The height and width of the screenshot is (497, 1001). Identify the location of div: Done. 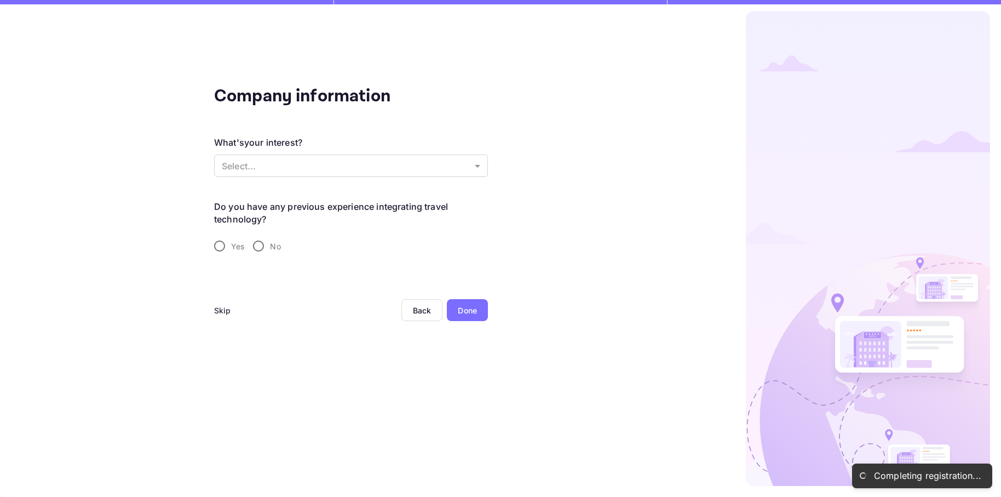
(467, 310).